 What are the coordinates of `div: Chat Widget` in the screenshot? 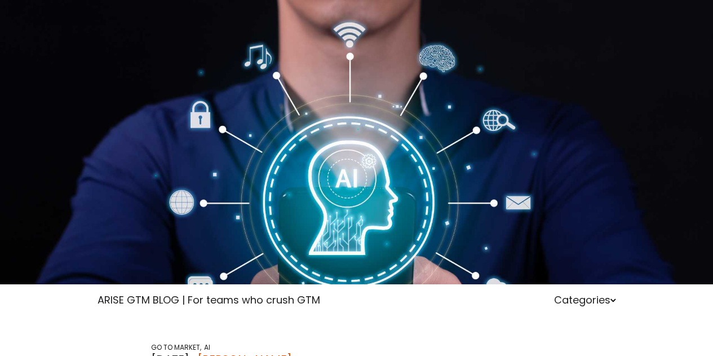 It's located at (685, 329).